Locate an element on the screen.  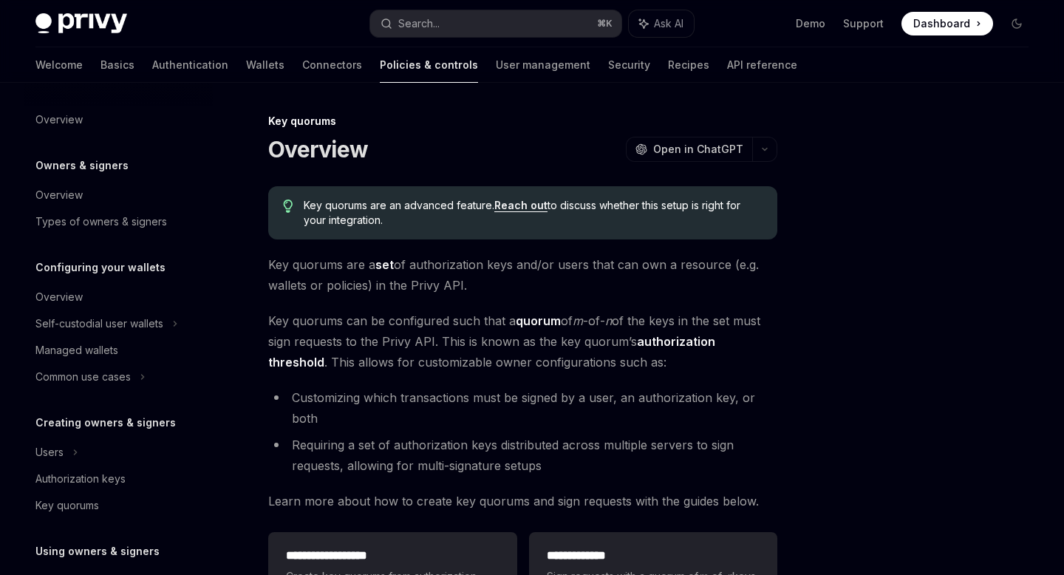
a: User management is located at coordinates (543, 65).